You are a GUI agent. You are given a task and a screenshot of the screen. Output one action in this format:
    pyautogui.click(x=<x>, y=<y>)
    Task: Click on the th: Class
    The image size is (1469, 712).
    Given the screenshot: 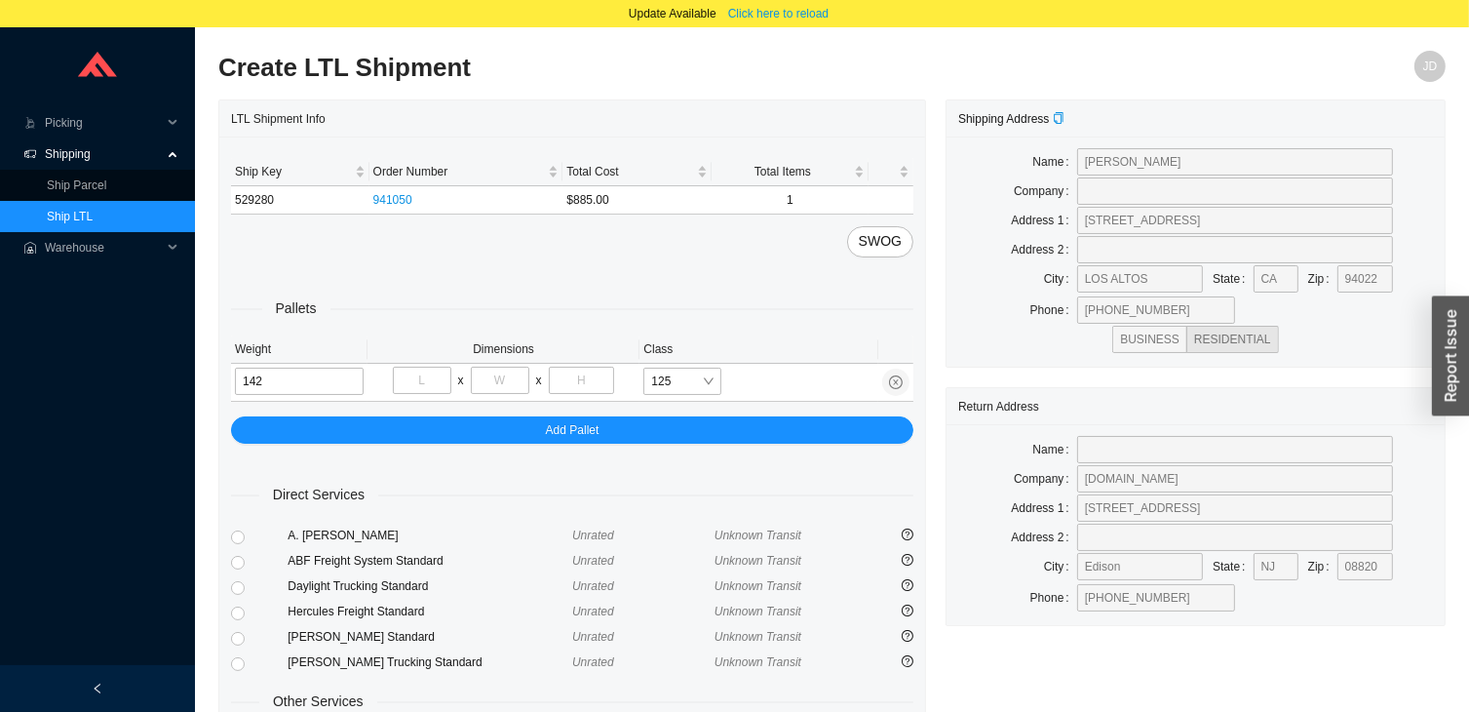 What is the action you would take?
    pyautogui.click(x=758, y=349)
    